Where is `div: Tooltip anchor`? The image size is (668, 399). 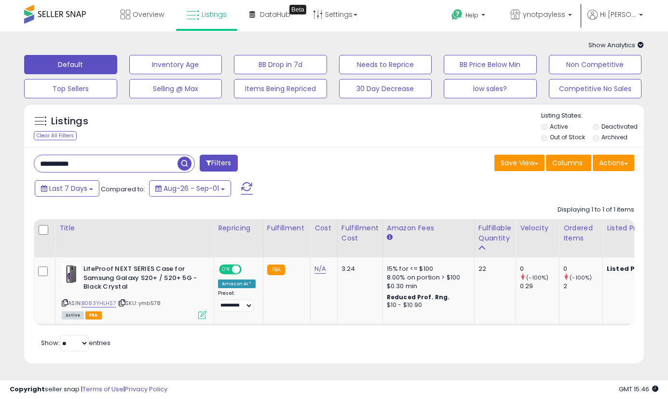 div: Tooltip anchor is located at coordinates (298, 10).